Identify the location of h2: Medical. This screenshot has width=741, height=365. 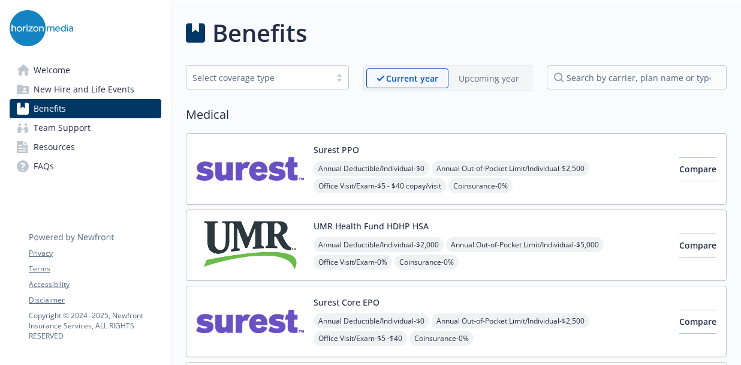
(456, 115).